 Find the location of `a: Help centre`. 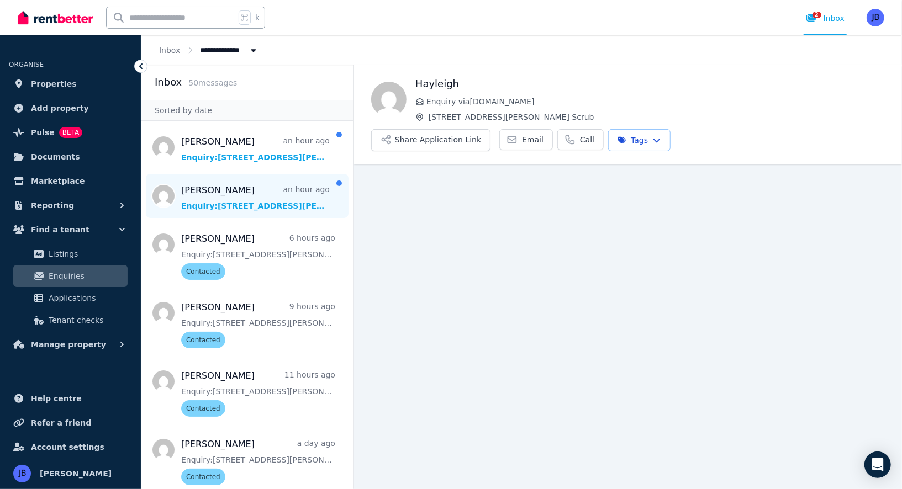

a: Help centre is located at coordinates (70, 399).